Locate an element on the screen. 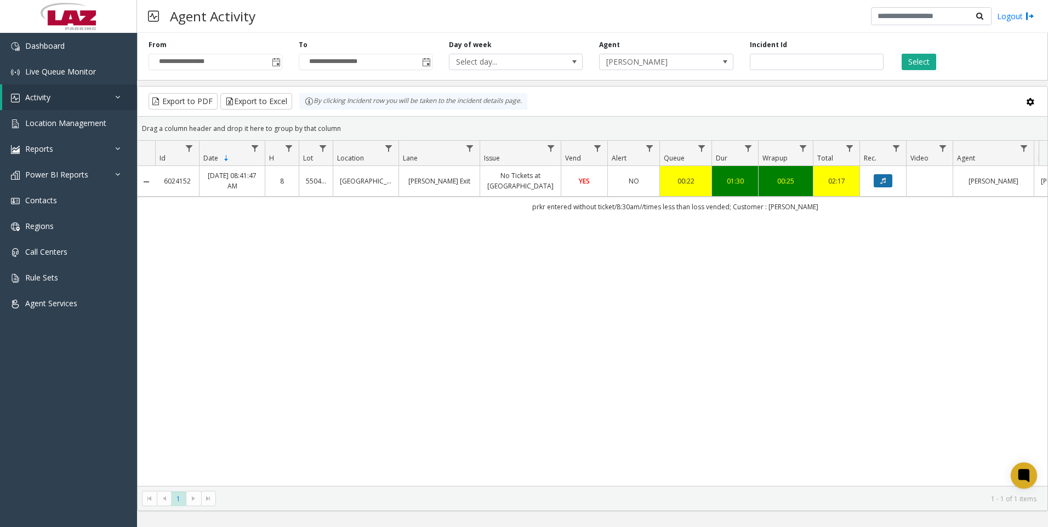 Image resolution: width=1048 pixels, height=527 pixels. span: H is located at coordinates (271, 158).